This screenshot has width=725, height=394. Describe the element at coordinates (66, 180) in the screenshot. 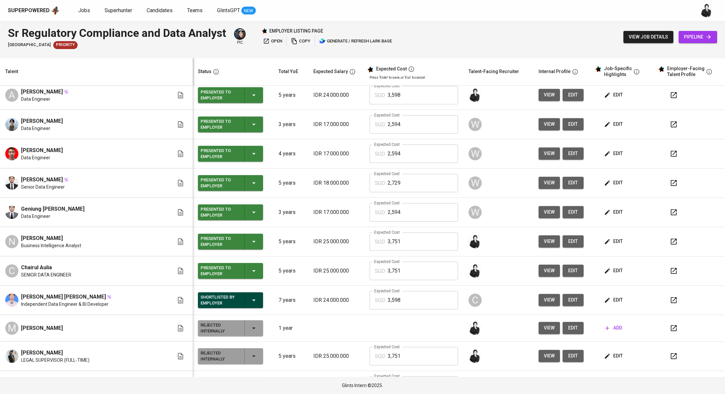

I see `img: magic_wand.svg` at that location.